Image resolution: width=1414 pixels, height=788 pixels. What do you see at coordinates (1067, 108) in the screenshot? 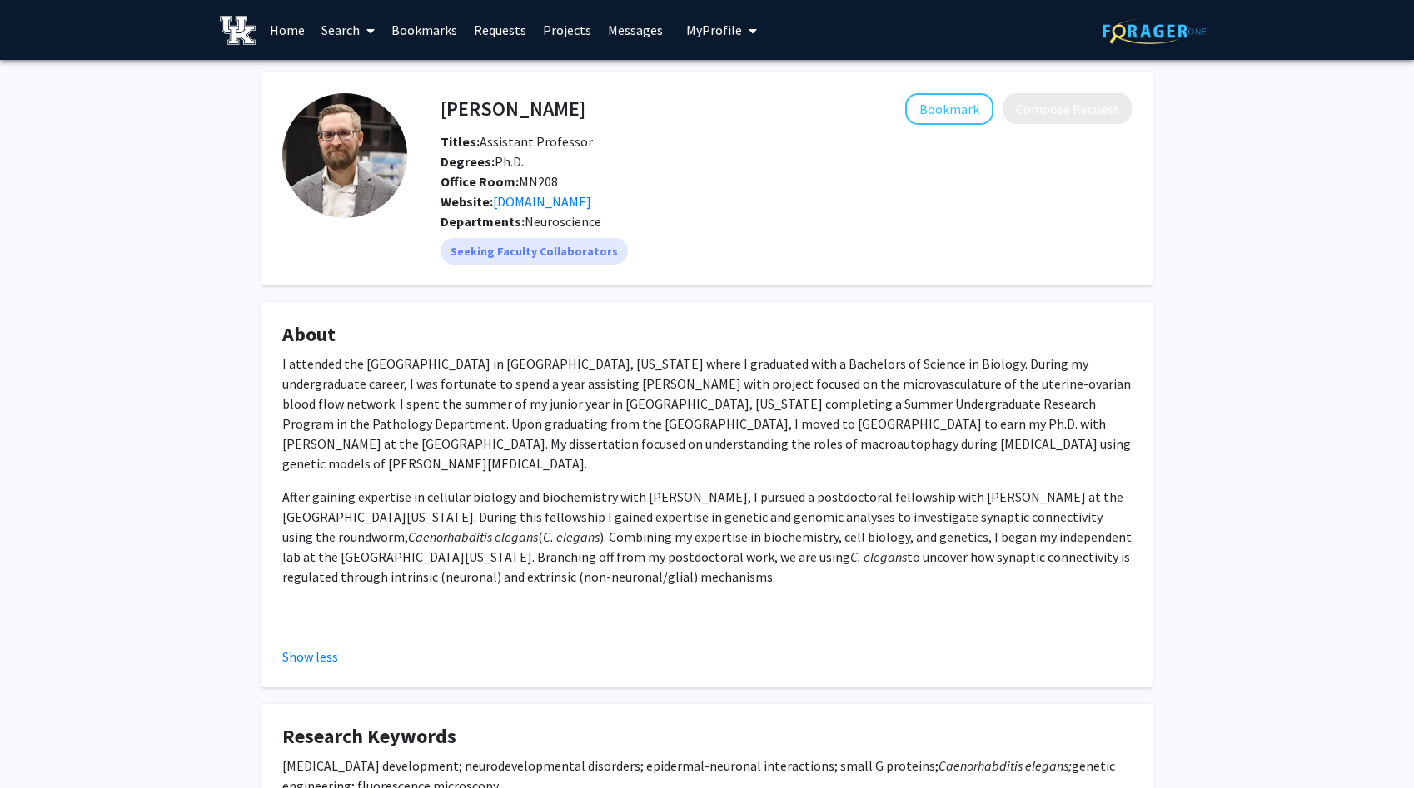
I see `button: Compose Request to Salvatore Cherra` at bounding box center [1067, 108].